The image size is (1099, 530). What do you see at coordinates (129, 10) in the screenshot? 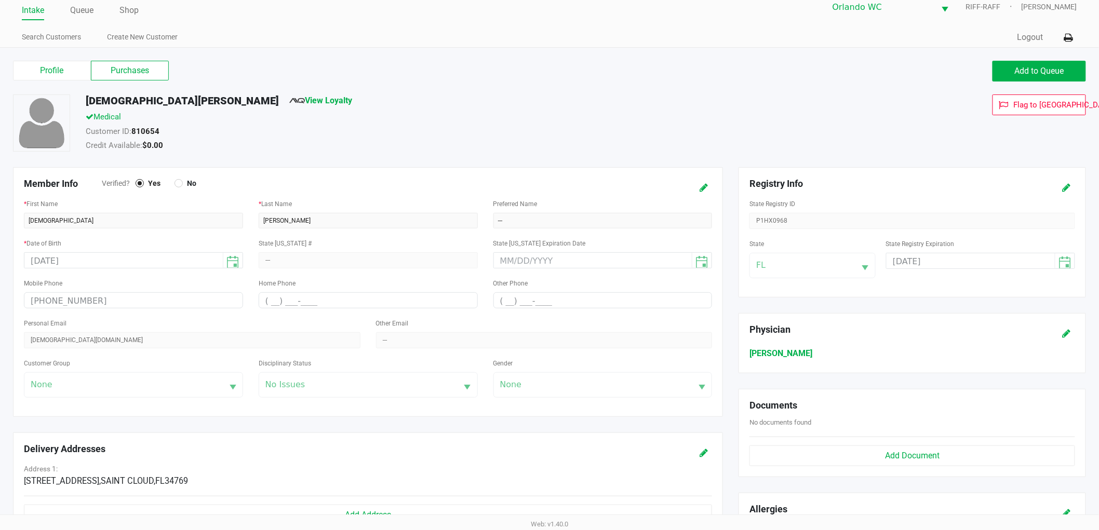
I see `a: Shop` at bounding box center [129, 10].